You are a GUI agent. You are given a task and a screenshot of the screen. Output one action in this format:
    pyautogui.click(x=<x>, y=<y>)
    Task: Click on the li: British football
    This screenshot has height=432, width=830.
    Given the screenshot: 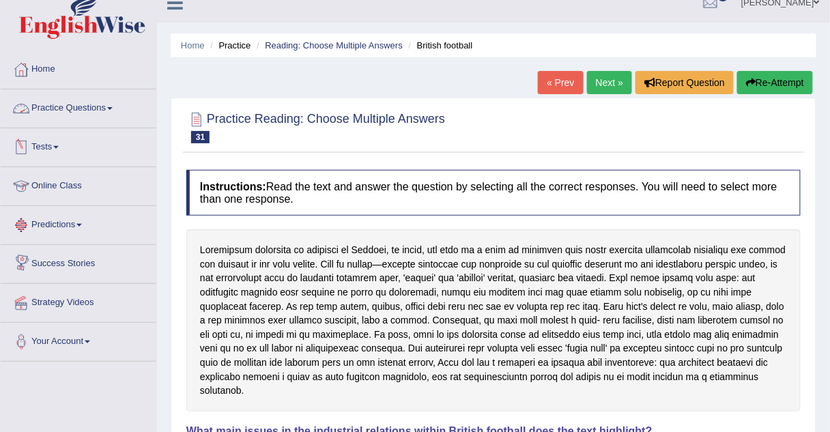 What is the action you would take?
    pyautogui.click(x=439, y=45)
    